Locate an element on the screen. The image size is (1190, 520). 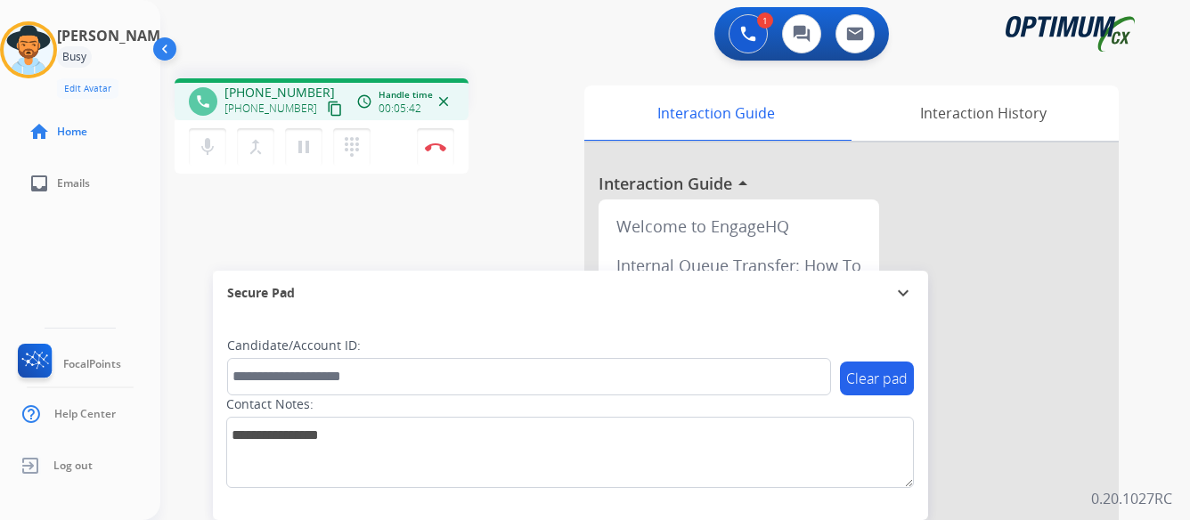
label: Contact Notes: is located at coordinates (270, 404).